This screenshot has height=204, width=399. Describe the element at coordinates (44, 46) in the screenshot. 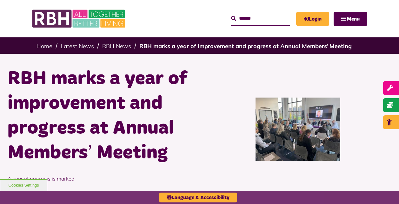

I see `a: Home` at that location.